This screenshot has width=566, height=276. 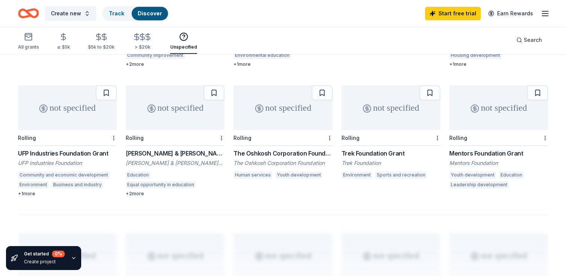 I want to click on div: Family services, so click(x=523, y=55).